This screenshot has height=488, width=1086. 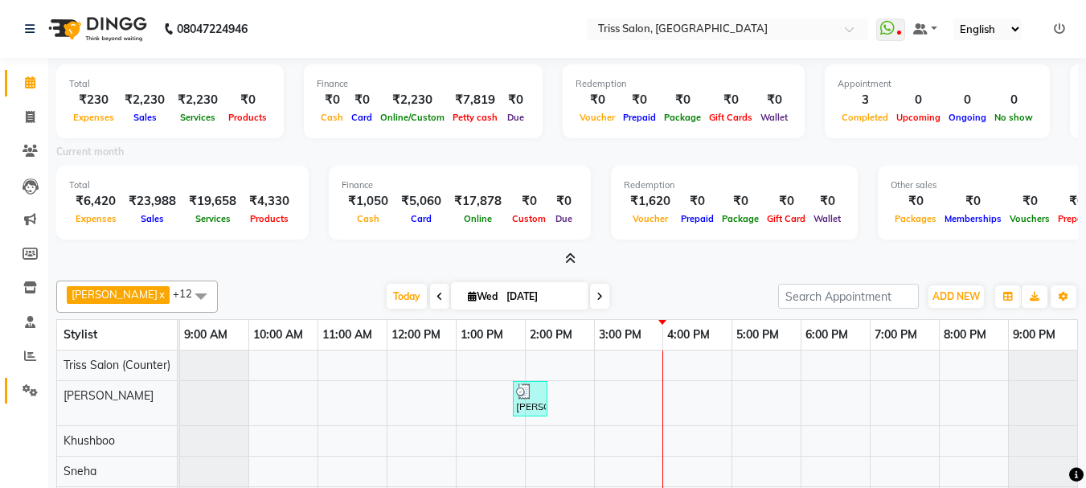 I want to click on a: 11:00 AM, so click(x=347, y=334).